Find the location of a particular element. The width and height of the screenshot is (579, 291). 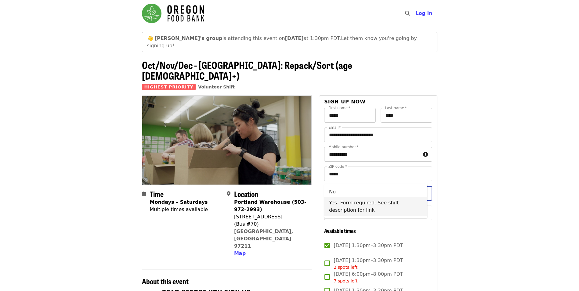

button: Map is located at coordinates (240, 254).